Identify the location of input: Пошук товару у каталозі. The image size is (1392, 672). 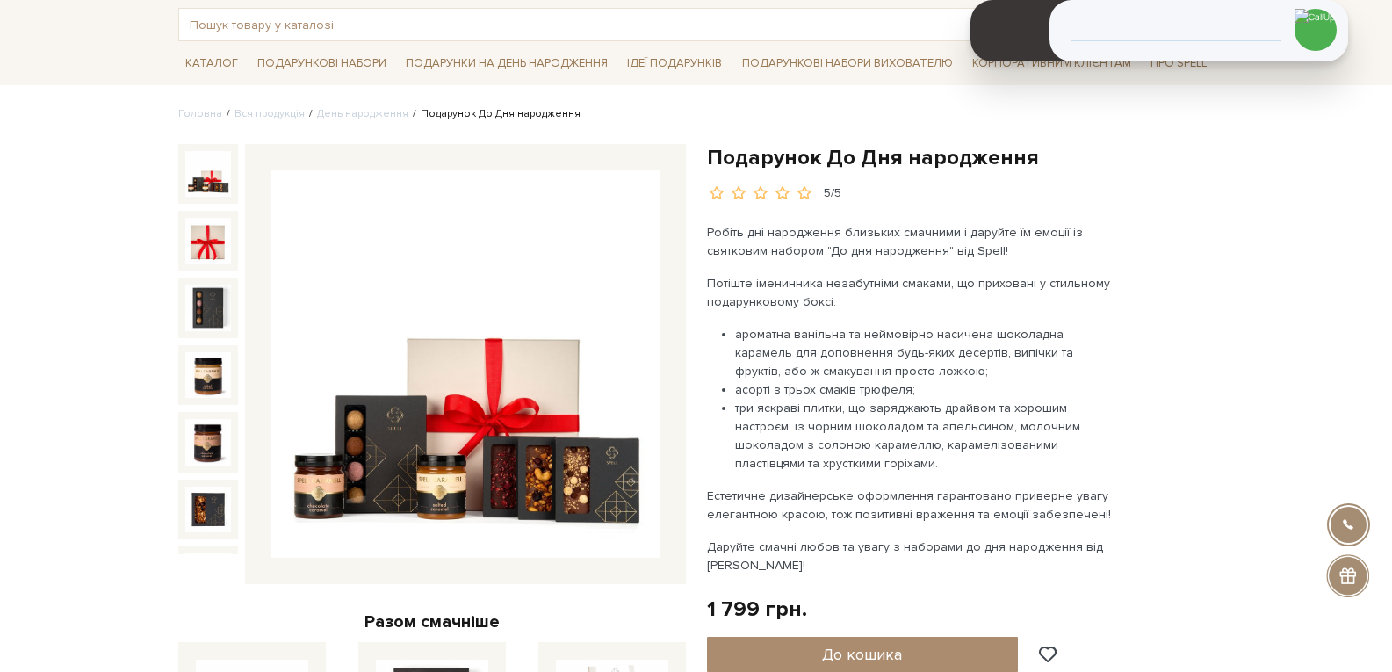
(676, 25).